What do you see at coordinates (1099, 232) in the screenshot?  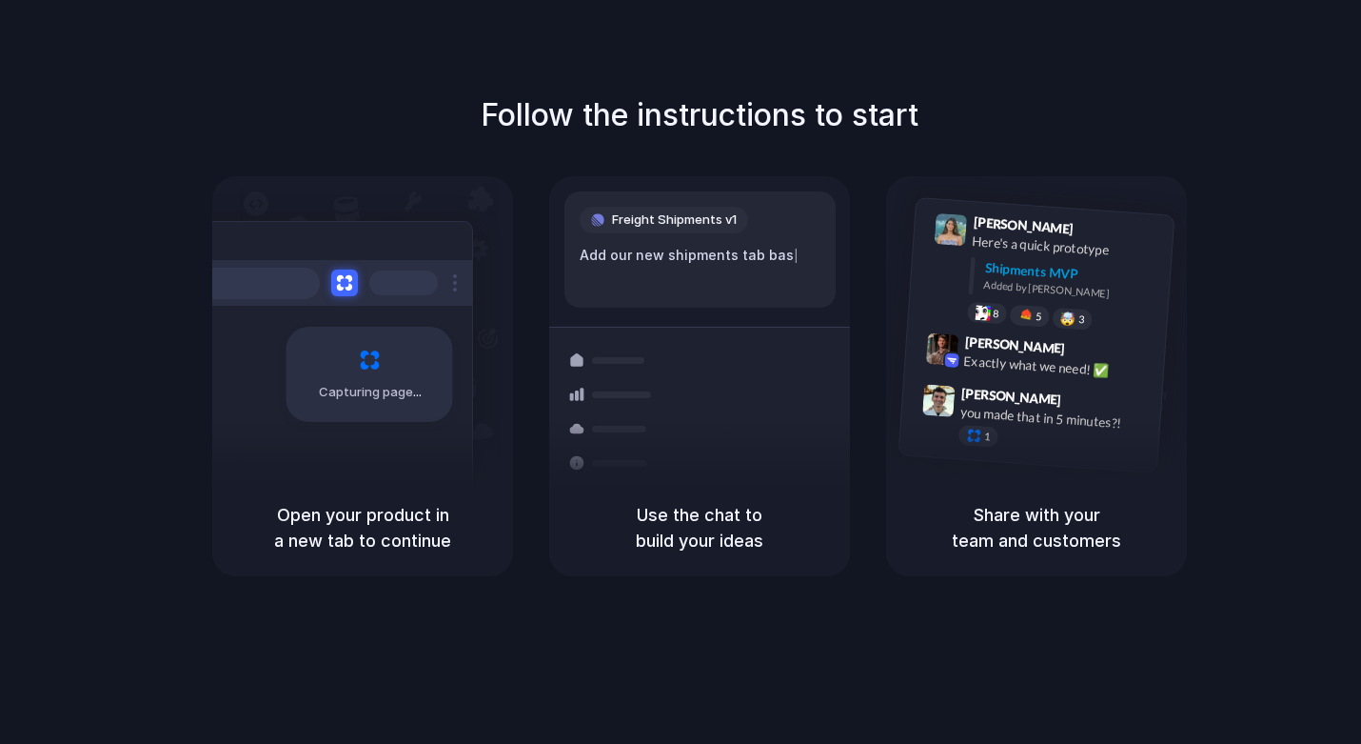 I see `span: 9:41 AM` at bounding box center [1099, 232].